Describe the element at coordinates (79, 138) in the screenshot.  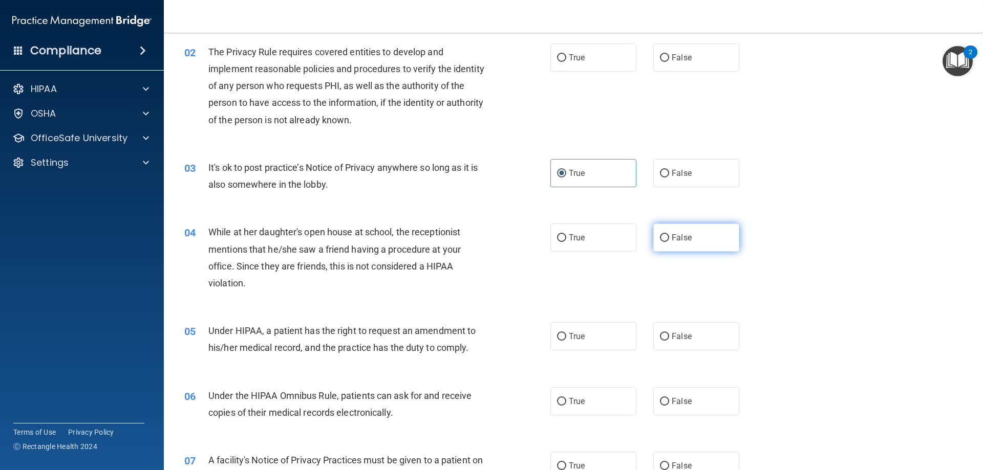
I see `p: OfficeSafe University` at that location.